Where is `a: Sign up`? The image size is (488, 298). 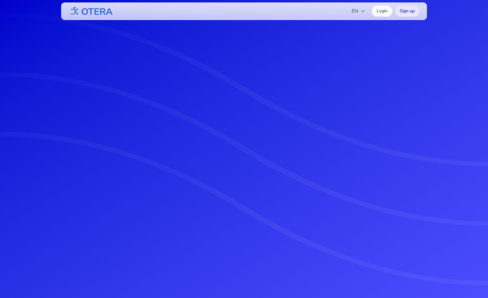
a: Sign up is located at coordinates (407, 11).